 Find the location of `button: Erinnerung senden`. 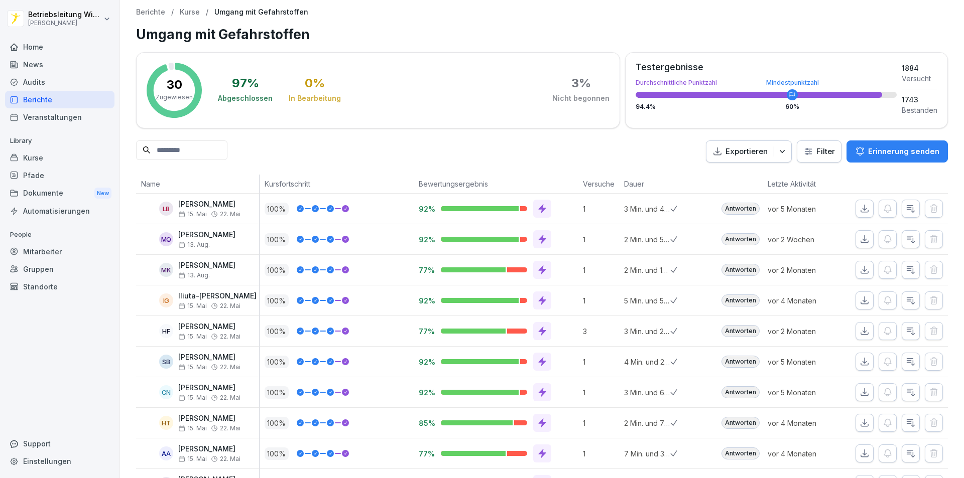

button: Erinnerung senden is located at coordinates (897, 152).